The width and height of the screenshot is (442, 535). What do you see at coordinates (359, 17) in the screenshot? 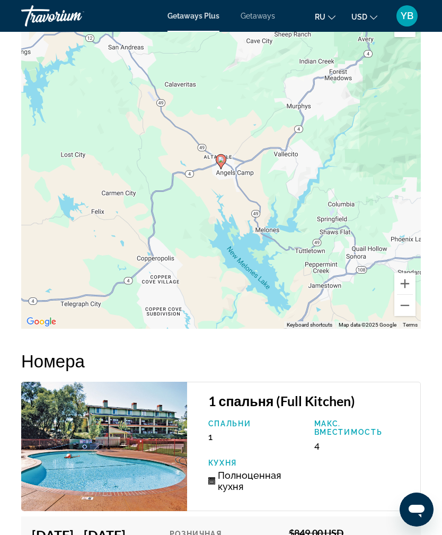
I see `span: USD` at bounding box center [359, 17].